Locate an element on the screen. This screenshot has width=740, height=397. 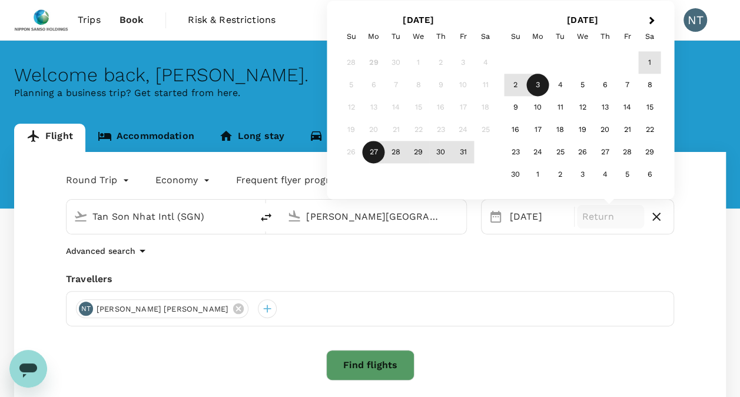
span: Book is located at coordinates (132, 20).